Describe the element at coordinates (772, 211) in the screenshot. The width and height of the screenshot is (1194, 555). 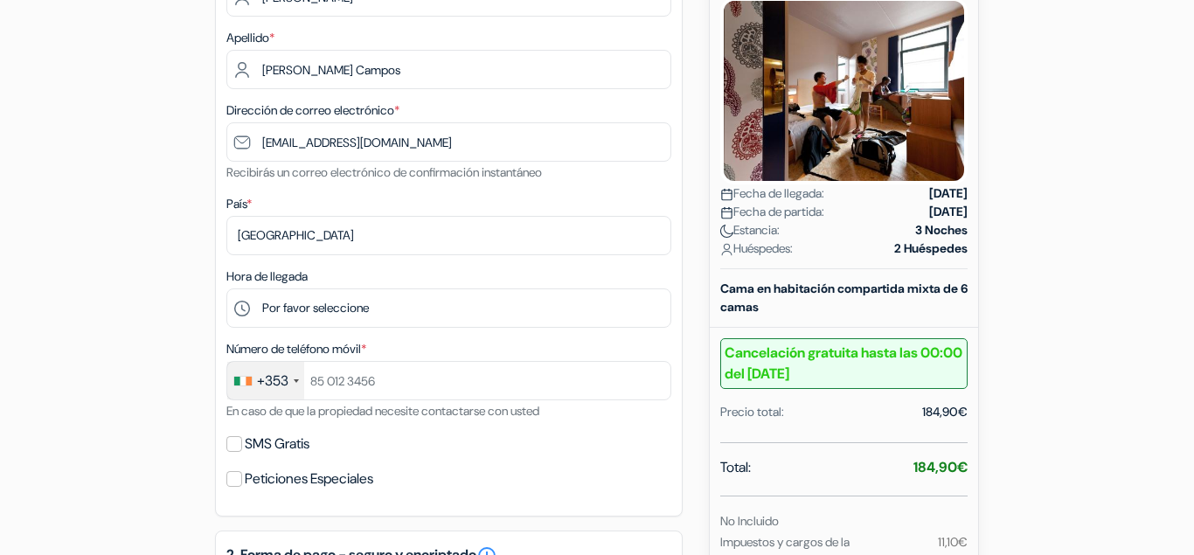
I see `span: Fecha de partida:` at that location.